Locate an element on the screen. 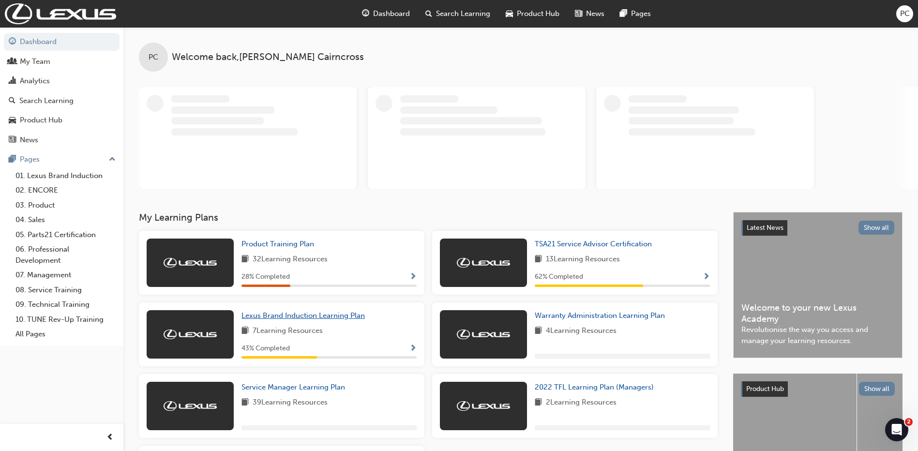  a: My Team is located at coordinates (61, 61).